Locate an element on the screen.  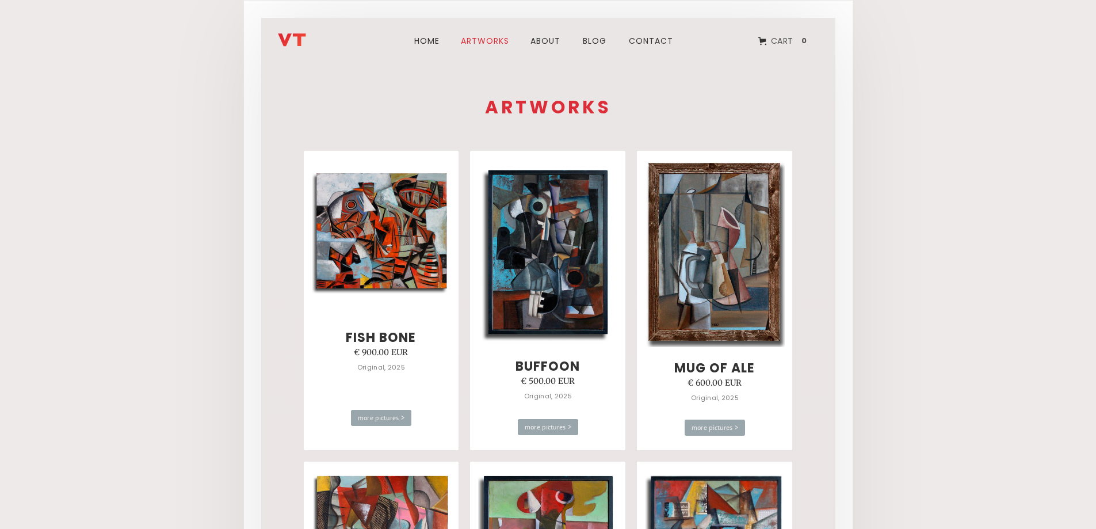
div: € 500.00 EUR is located at coordinates (548, 381).